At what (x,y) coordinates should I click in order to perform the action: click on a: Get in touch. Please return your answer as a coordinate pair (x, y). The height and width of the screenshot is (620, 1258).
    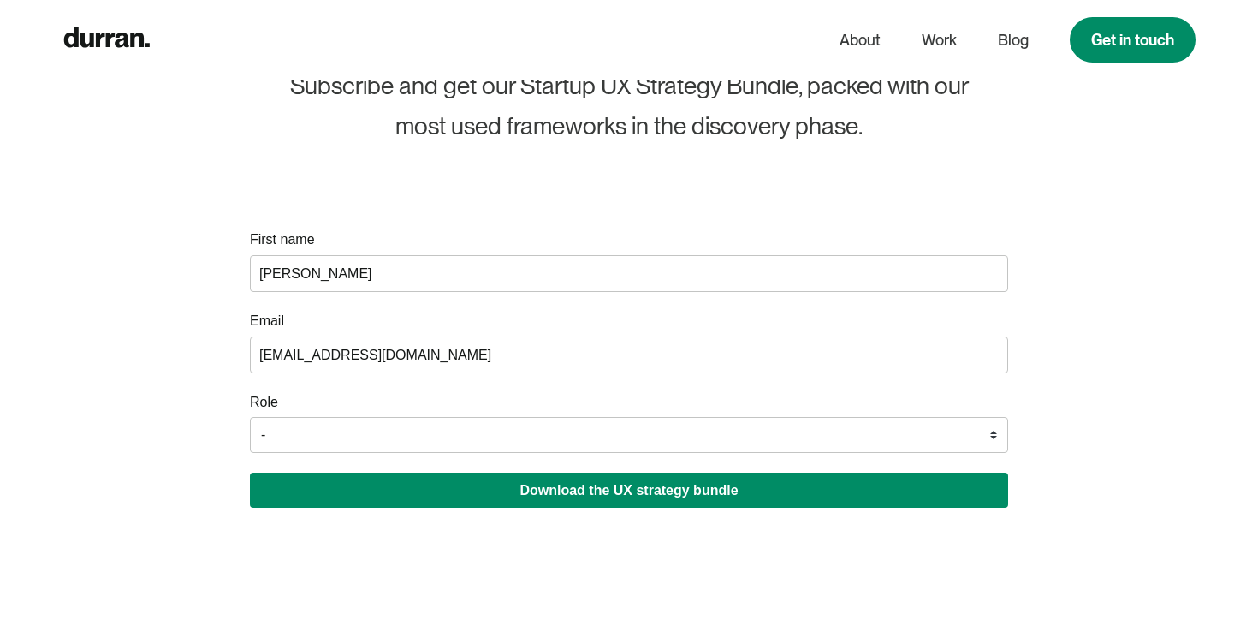
    Looking at the image, I should click on (1132, 39).